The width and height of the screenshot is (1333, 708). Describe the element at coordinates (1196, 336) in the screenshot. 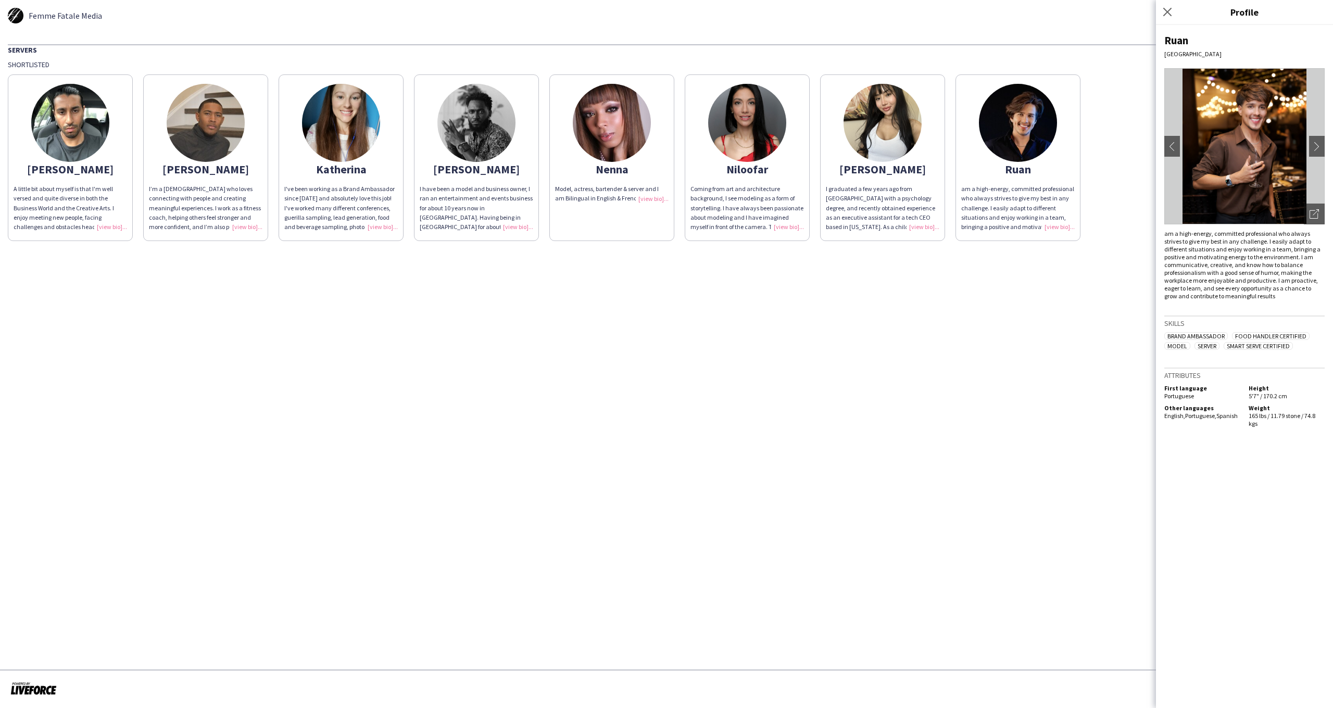

I see `span: Brand Ambassador` at that location.